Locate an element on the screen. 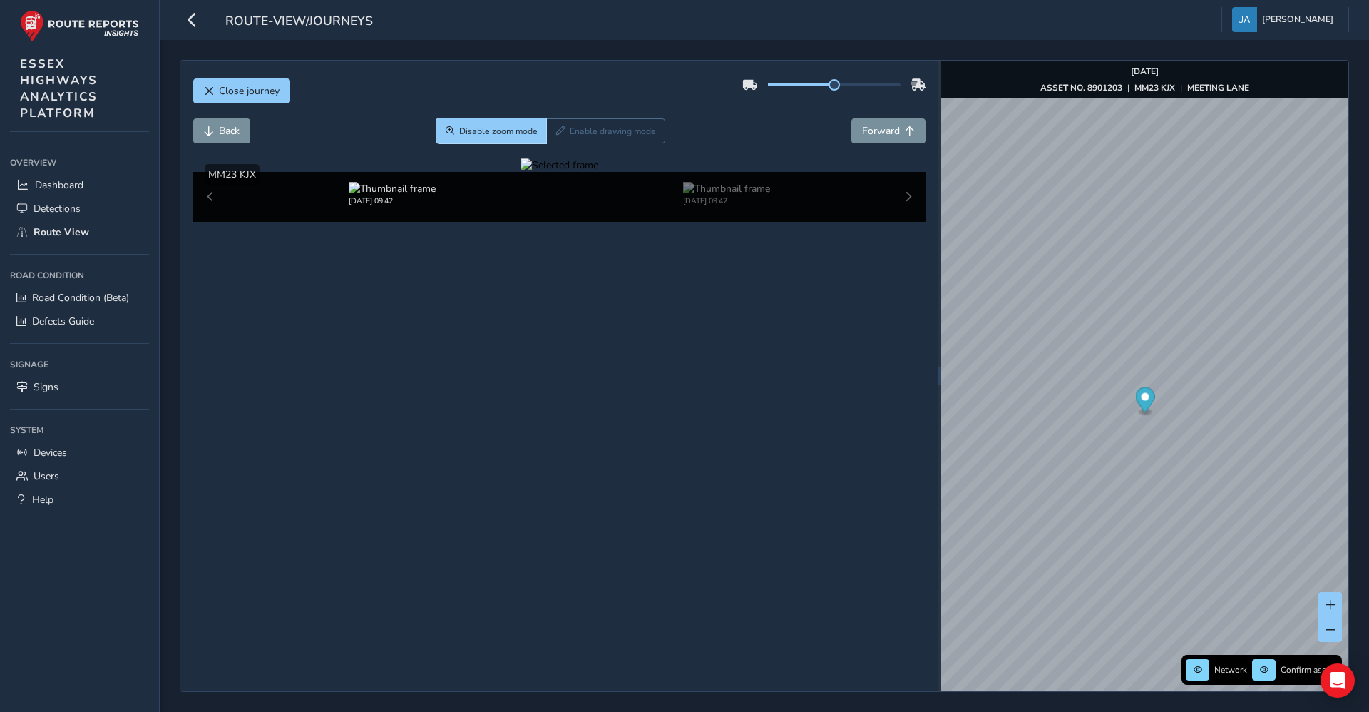 Image resolution: width=1369 pixels, height=712 pixels. a: Road Condition (Beta) is located at coordinates (79, 297).